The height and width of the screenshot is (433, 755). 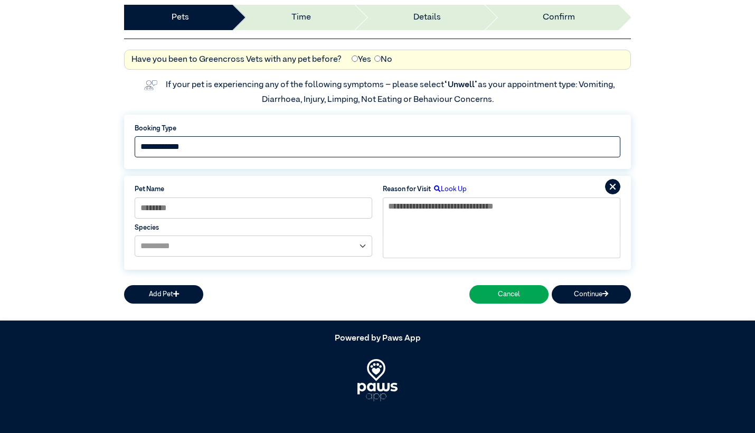 What do you see at coordinates (449, 189) in the screenshot?
I see `label: Look Up` at bounding box center [449, 189].